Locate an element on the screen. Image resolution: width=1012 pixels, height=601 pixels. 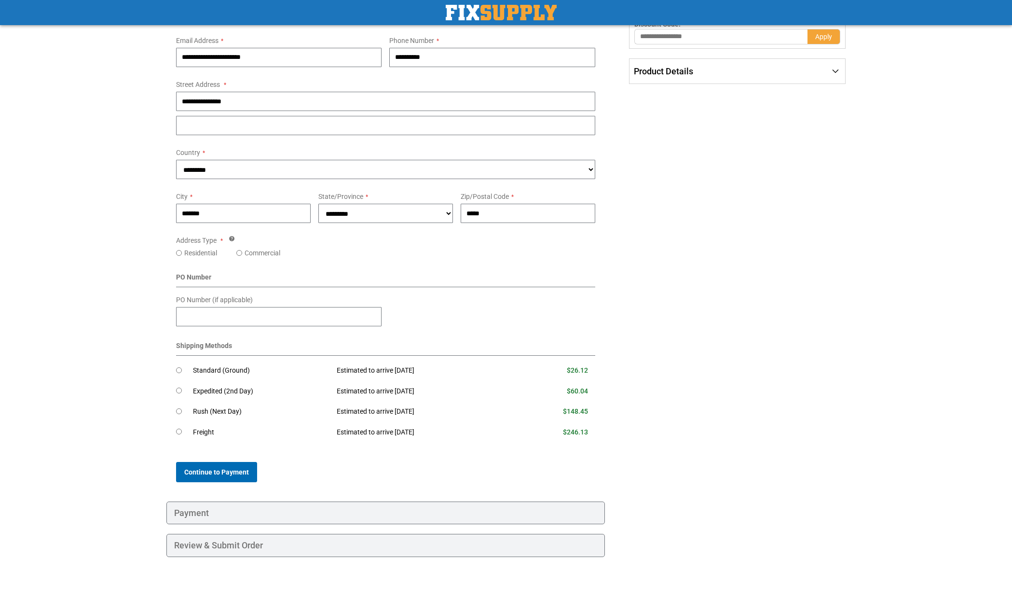
span: Email Address is located at coordinates (197, 41).